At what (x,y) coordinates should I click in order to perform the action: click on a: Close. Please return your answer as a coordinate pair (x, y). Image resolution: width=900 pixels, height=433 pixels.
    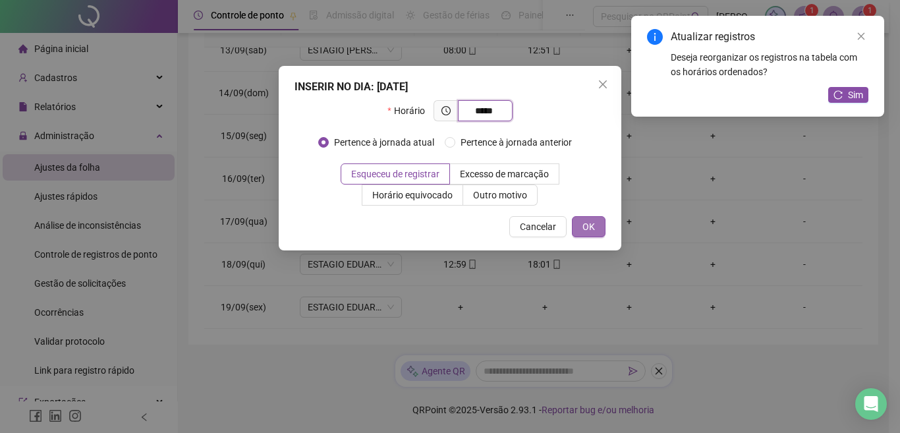
    Looking at the image, I should click on (861, 36).